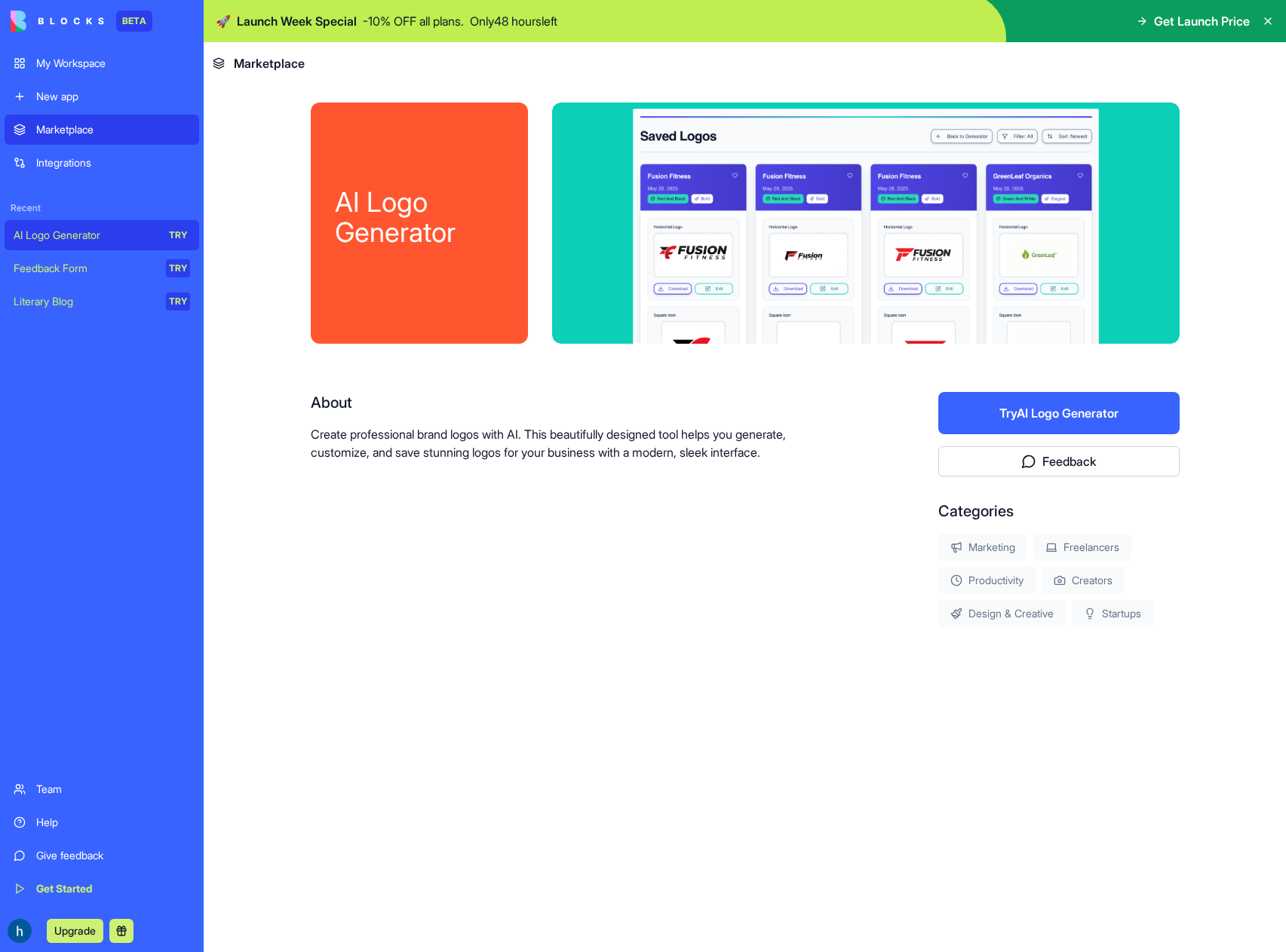  Describe the element at coordinates (113, 64) in the screenshot. I see `div: My Workspace` at that location.